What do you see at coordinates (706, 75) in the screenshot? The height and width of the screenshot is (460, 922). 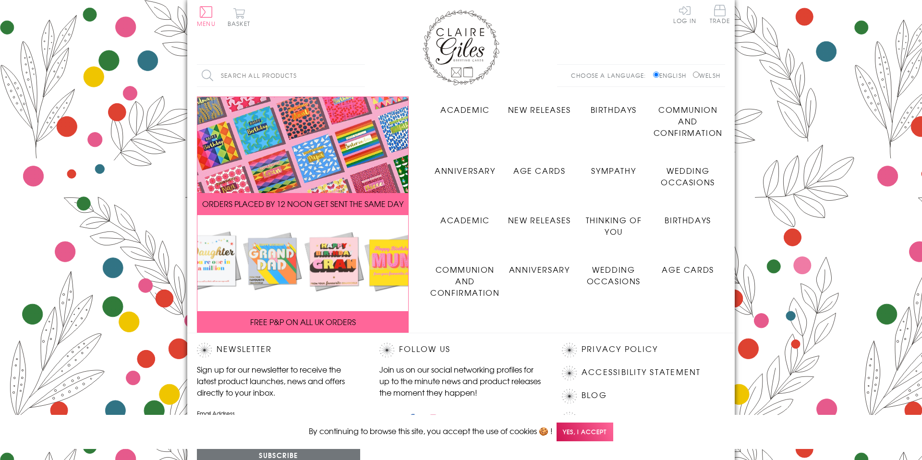 I see `label: Welsh` at bounding box center [706, 75].